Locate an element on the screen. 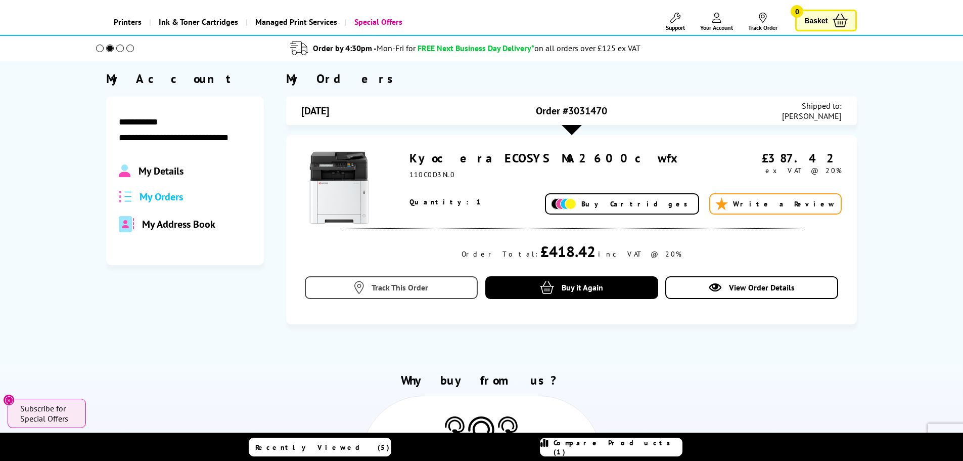  span: Support is located at coordinates (676, 27).